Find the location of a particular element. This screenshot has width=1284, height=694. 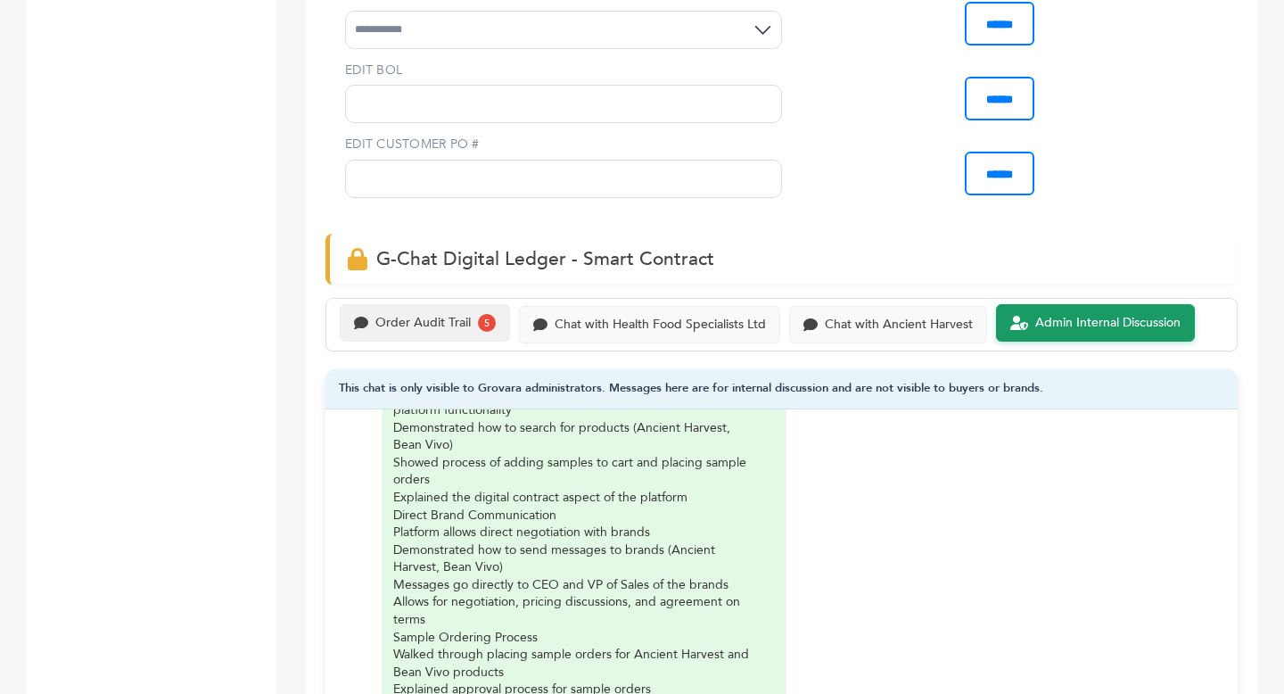

div: Chat with Ancient Harvest is located at coordinates (899, 325).